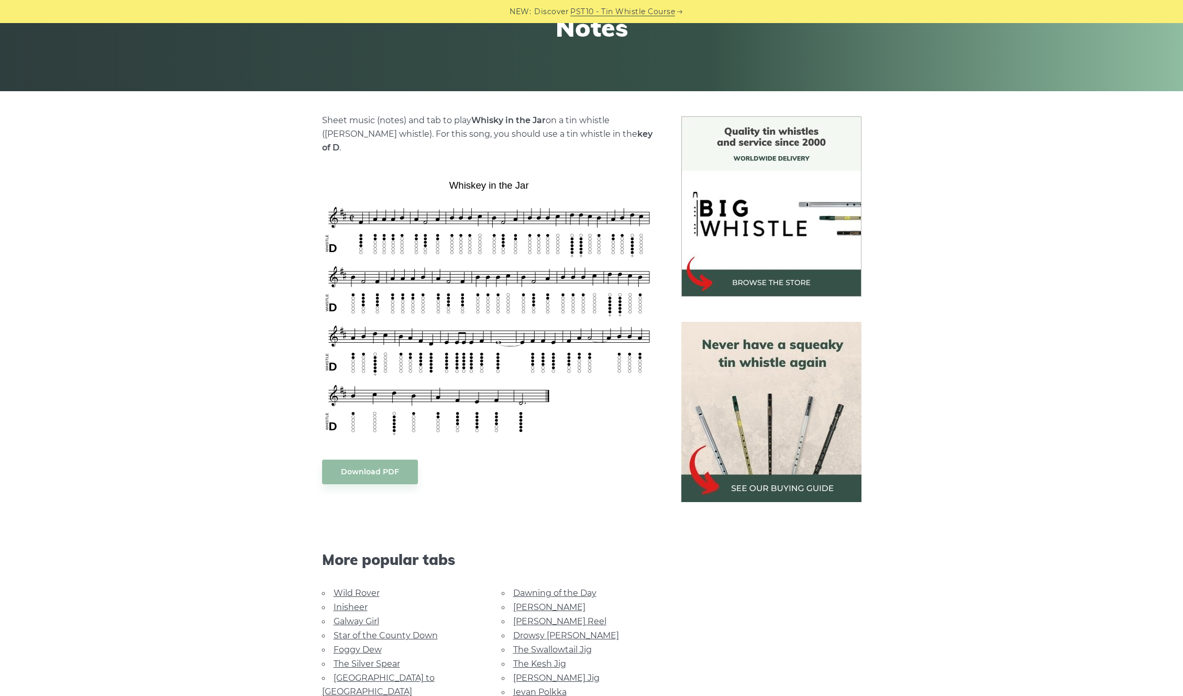 This screenshot has width=1183, height=696. I want to click on a: Wild Rover, so click(357, 592).